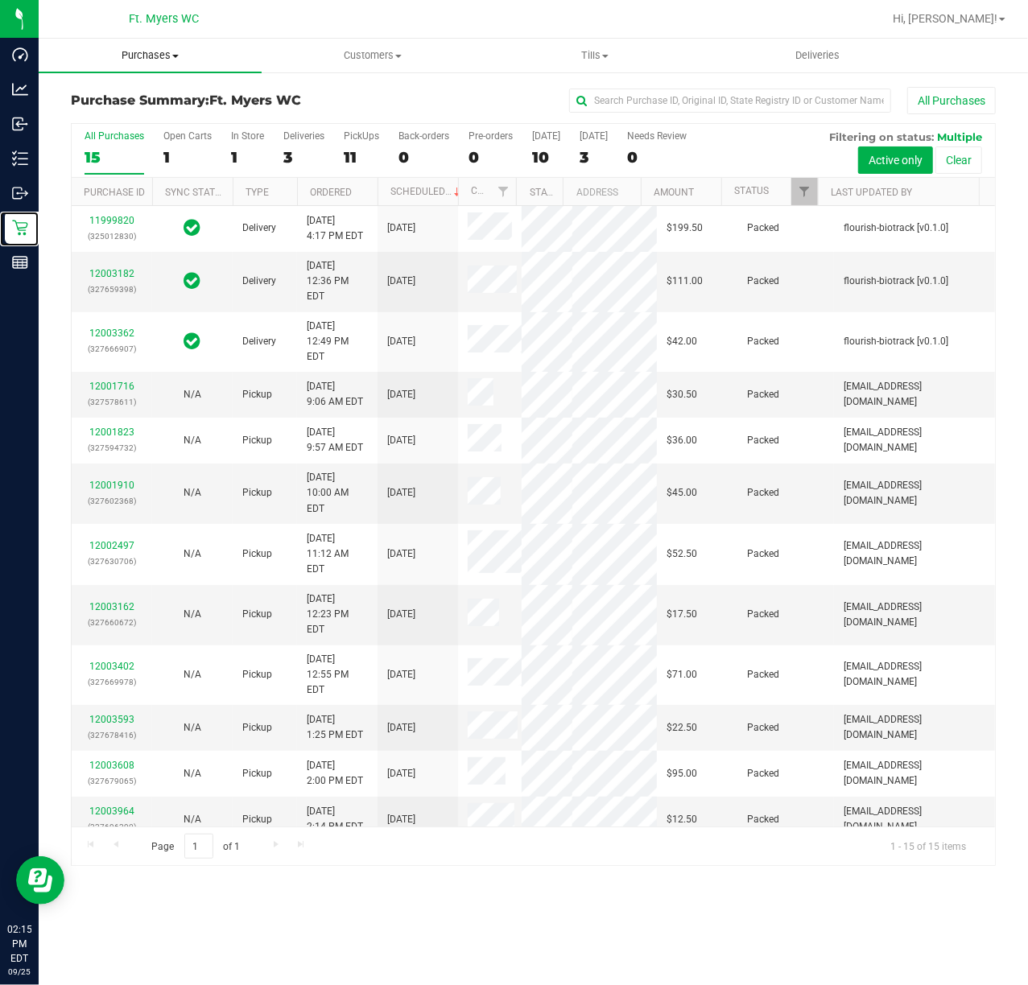 This screenshot has width=1028, height=985. I want to click on p: (325012830), so click(112, 236).